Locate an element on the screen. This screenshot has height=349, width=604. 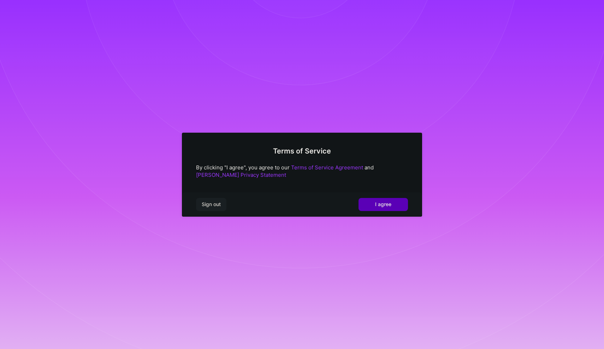
div: By clicking "I agree", you agree to our and is located at coordinates (302, 171).